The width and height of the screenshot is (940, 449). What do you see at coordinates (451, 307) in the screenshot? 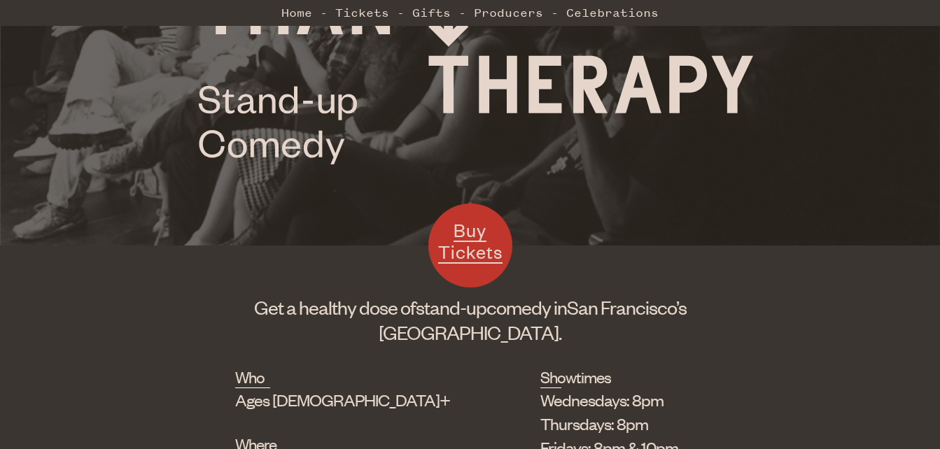
I see `span: stand-up` at bounding box center [451, 307].